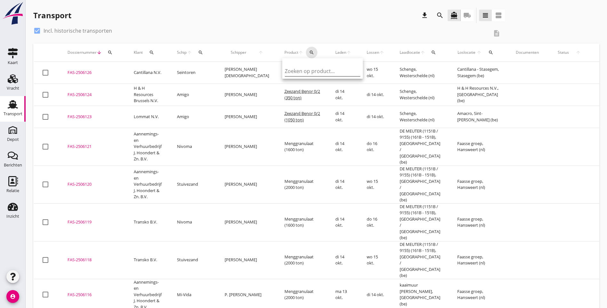  What do you see at coordinates (13, 13) in the screenshot?
I see `img: logo-small.a267ee39.svg` at bounding box center [13, 13].